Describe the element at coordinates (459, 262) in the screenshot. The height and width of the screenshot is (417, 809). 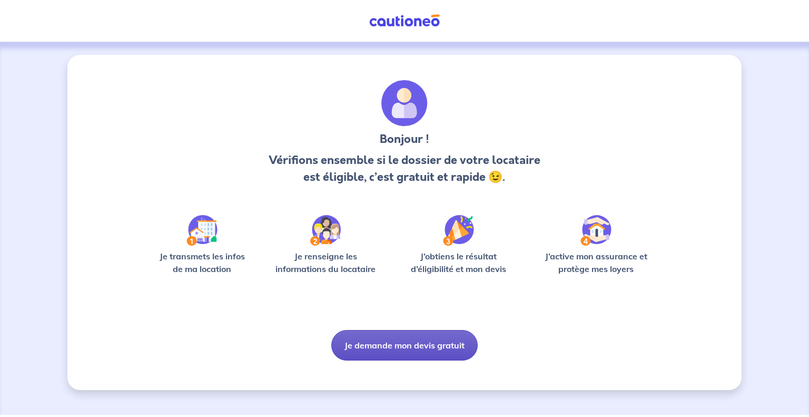
I see `p: J’obtiens le résultat d’éligibilité et mon devis` at that location.